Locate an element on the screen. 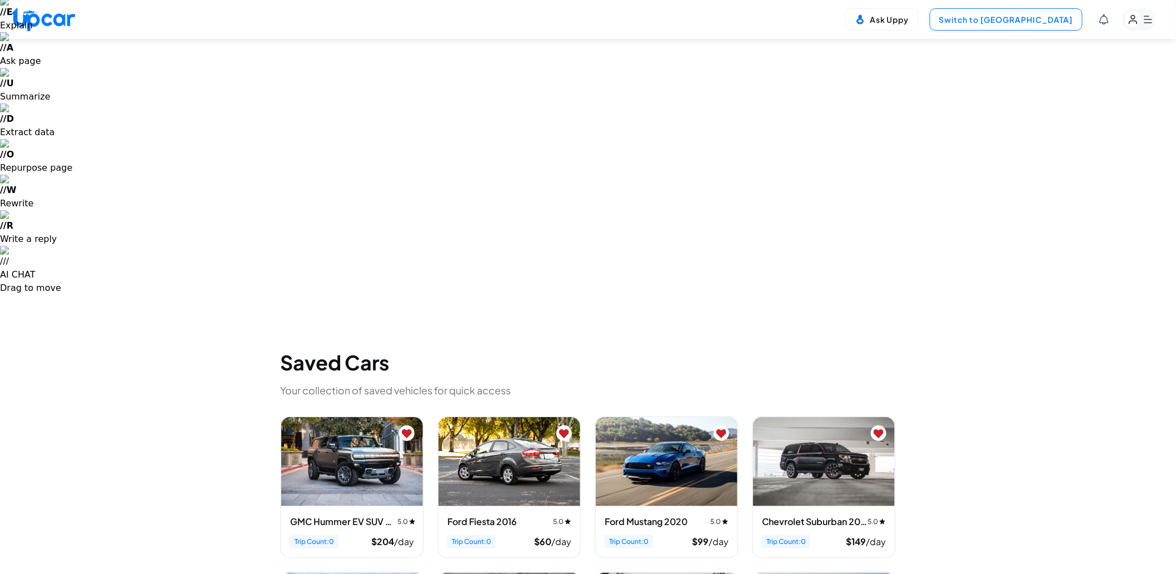 Image resolution: width=1176 pixels, height=574 pixels. div: View details for GMC Hummer EV SUV 2024 is located at coordinates (352, 487).